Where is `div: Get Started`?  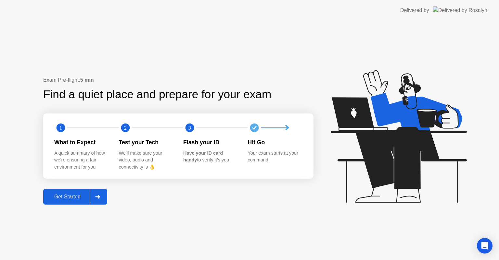
div: Get Started is located at coordinates (67, 197).